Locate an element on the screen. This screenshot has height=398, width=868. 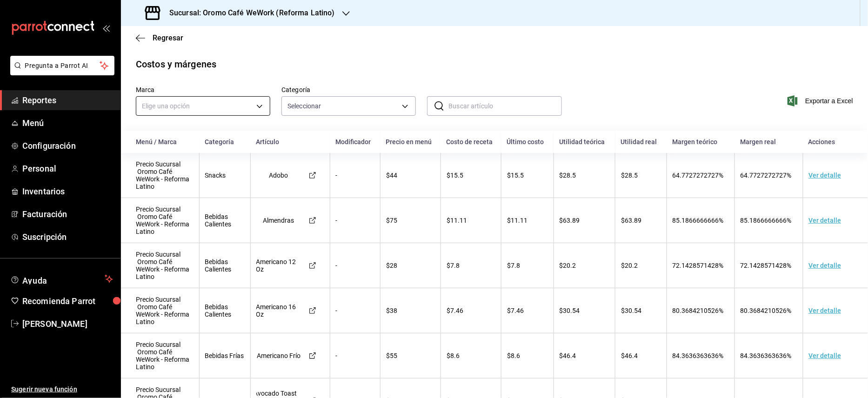
a: Pregunta a Parrot AI is located at coordinates (60, 72).